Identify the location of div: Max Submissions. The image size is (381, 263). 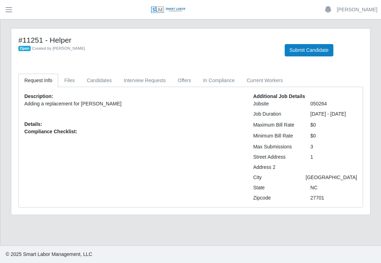
(276, 147).